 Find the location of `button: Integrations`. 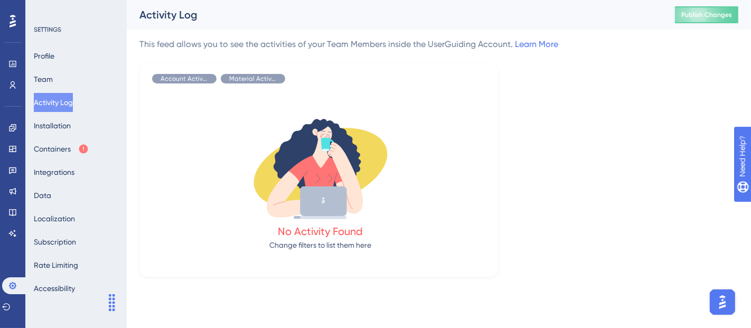

button: Integrations is located at coordinates (54, 172).